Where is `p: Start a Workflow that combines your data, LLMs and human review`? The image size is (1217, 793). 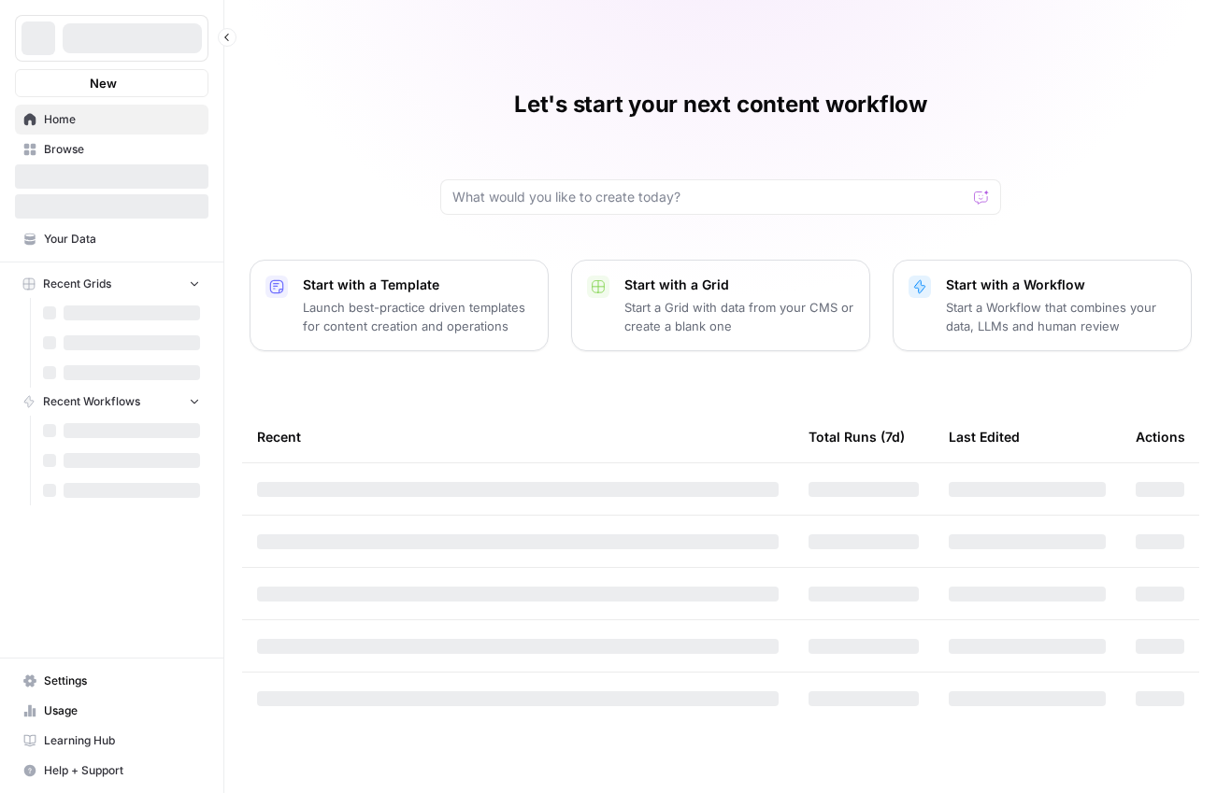
p: Start a Workflow that combines your data, LLMs and human review is located at coordinates (1061, 317).